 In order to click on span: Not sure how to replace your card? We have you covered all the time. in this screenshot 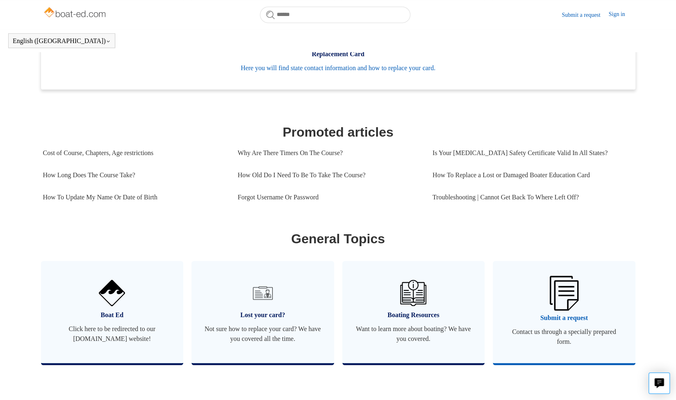, I will do `click(263, 334)`.